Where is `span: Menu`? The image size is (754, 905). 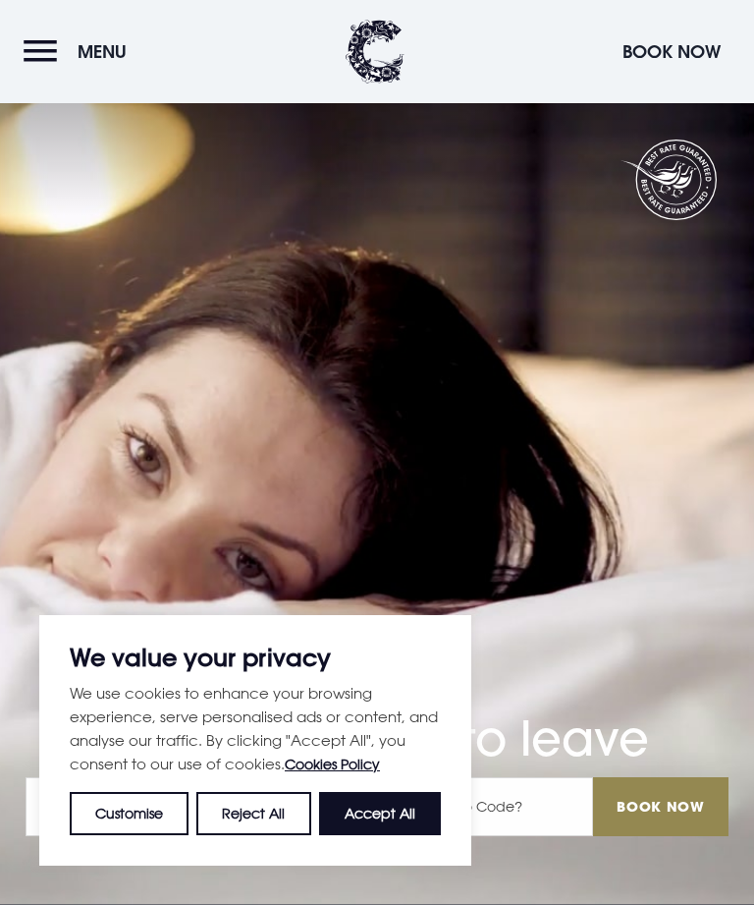 span: Menu is located at coordinates (102, 51).